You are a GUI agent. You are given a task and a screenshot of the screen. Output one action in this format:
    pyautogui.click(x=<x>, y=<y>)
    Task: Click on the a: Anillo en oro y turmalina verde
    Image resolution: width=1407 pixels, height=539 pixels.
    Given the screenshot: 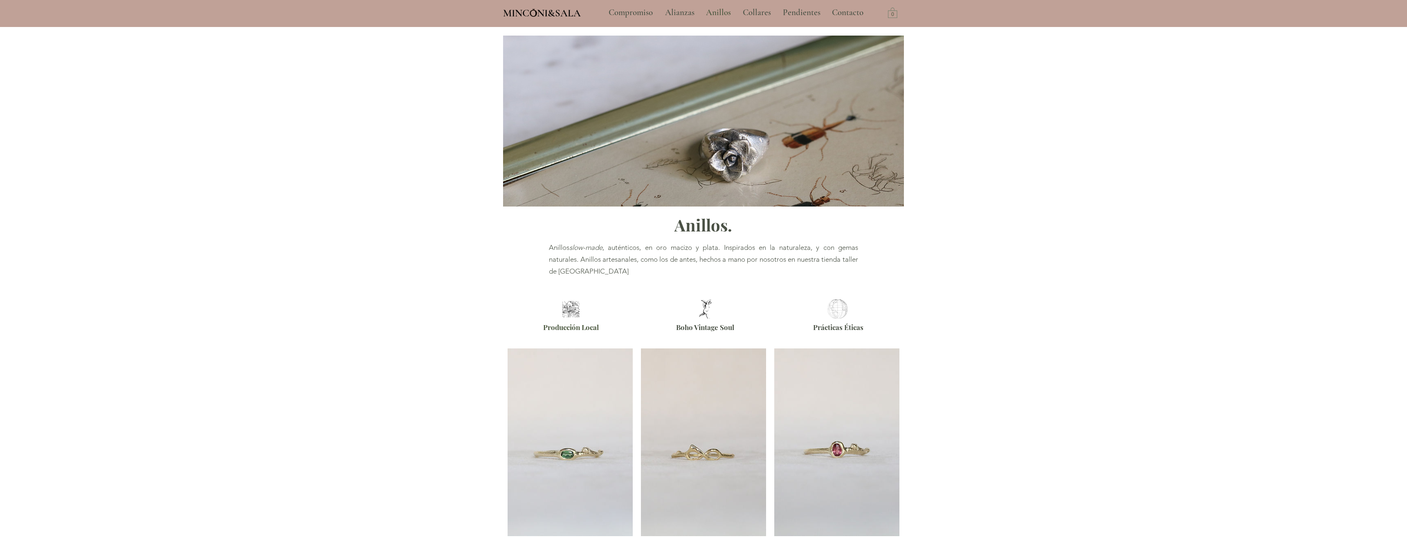 What is the action you would take?
    pyautogui.click(x=570, y=442)
    